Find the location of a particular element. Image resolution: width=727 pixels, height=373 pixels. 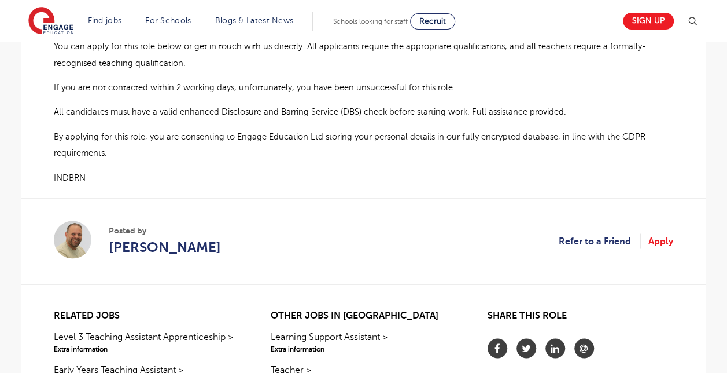

span: Posted by is located at coordinates (165, 230).